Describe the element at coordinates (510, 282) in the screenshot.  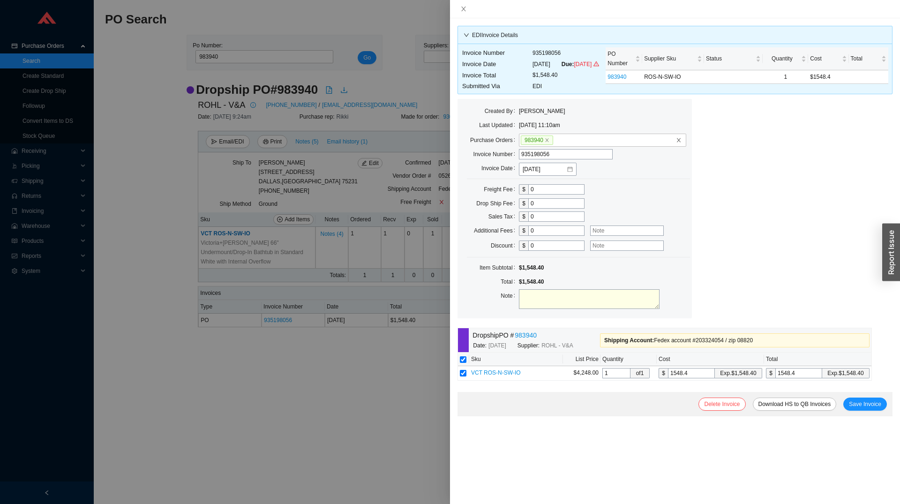
I see `label: Total` at that location.